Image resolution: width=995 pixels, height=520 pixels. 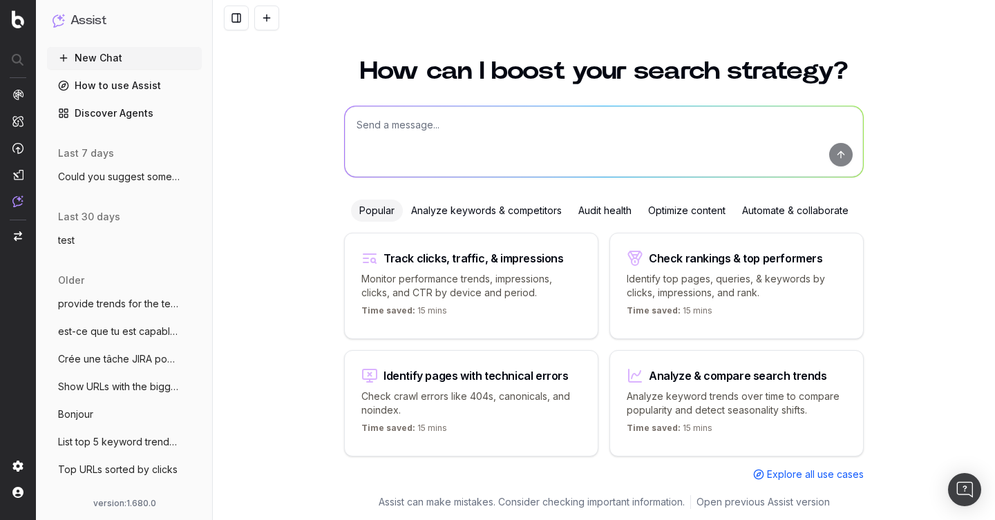 I want to click on button: Crée une tâche JIRA pour corriger le tit, so click(x=124, y=359).